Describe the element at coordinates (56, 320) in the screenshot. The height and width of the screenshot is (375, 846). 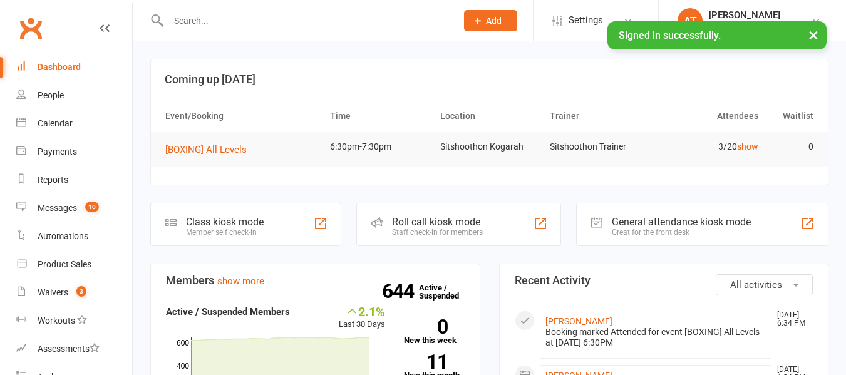
I see `div: Workouts` at that location.